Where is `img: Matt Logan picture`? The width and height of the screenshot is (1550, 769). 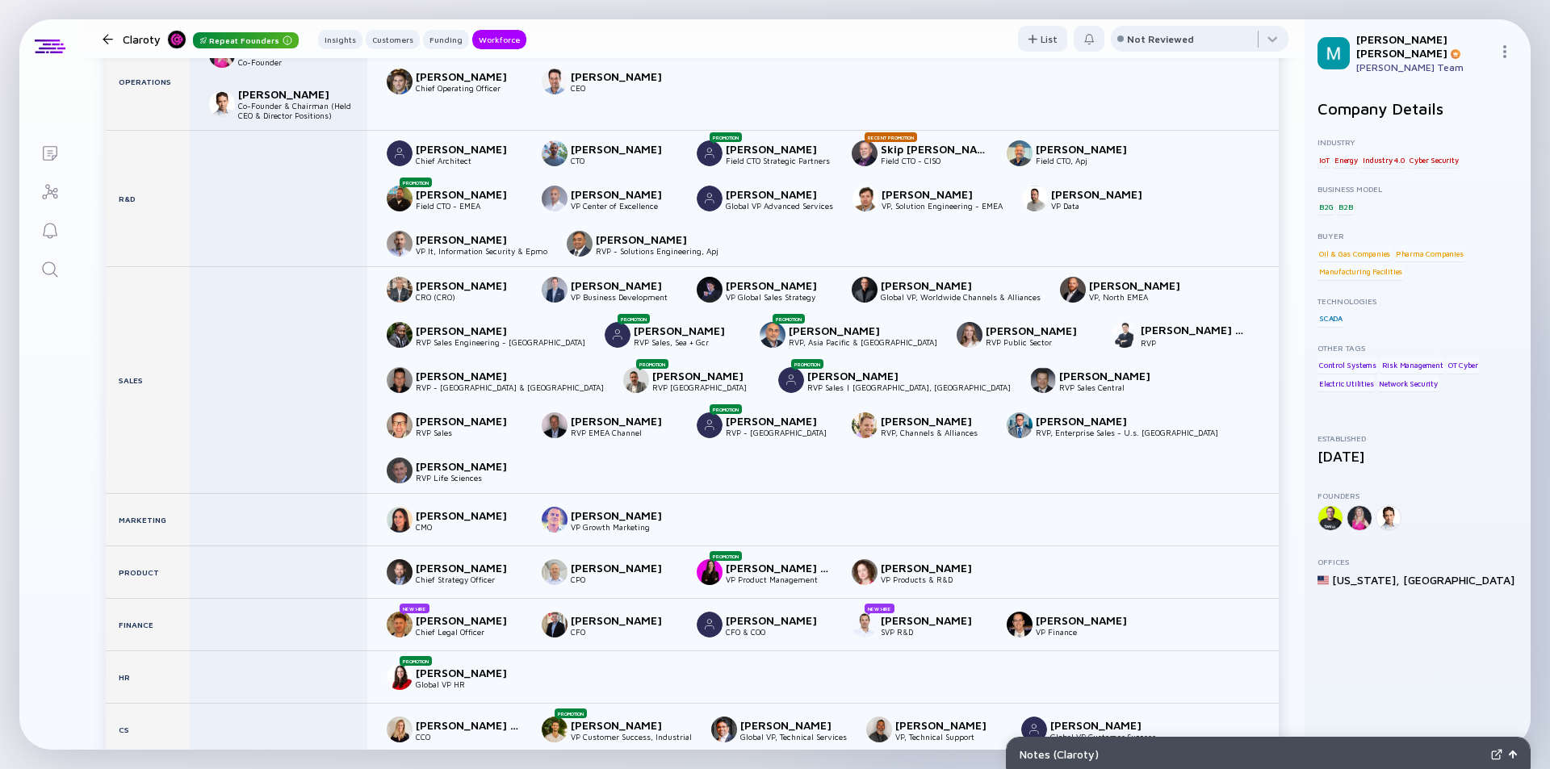 img: Matt Logan picture is located at coordinates (400, 199).